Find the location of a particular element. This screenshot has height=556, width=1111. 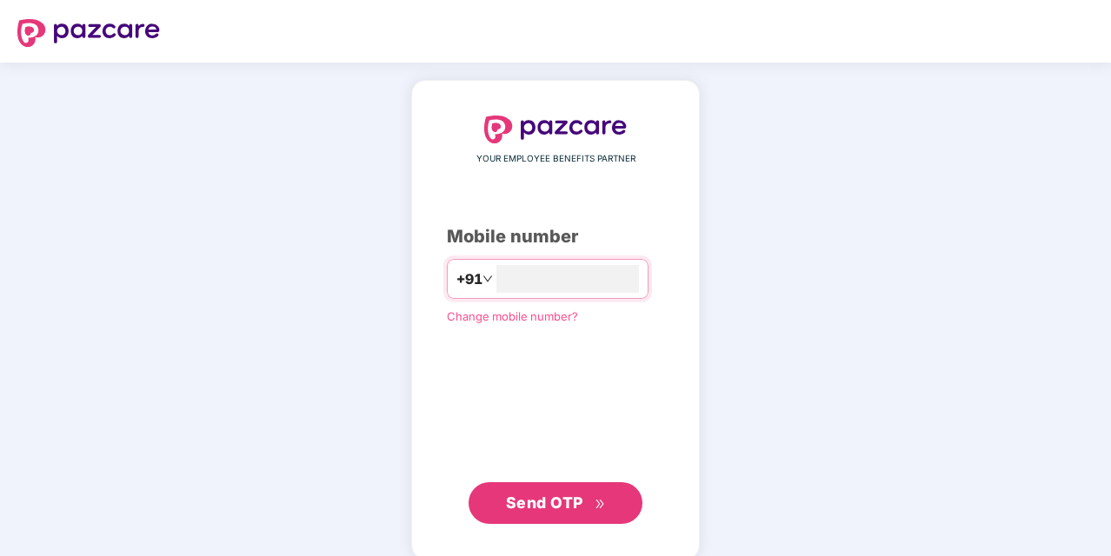

span: +91 is located at coordinates (469, 279).